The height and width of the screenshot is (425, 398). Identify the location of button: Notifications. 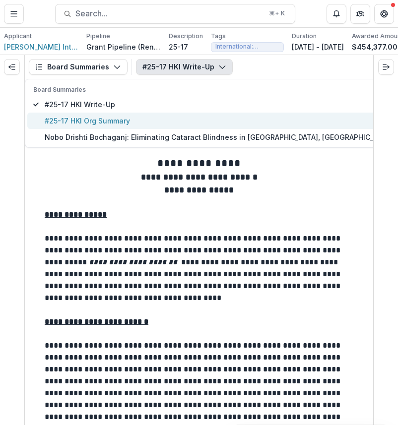
(336, 14).